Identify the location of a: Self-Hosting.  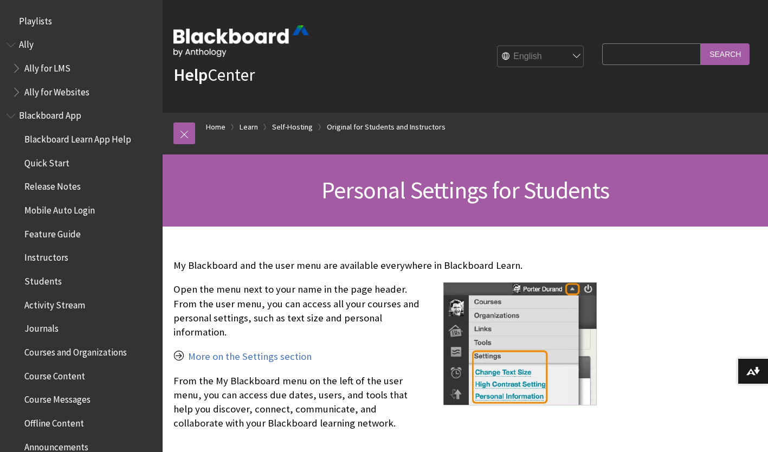
(292, 127).